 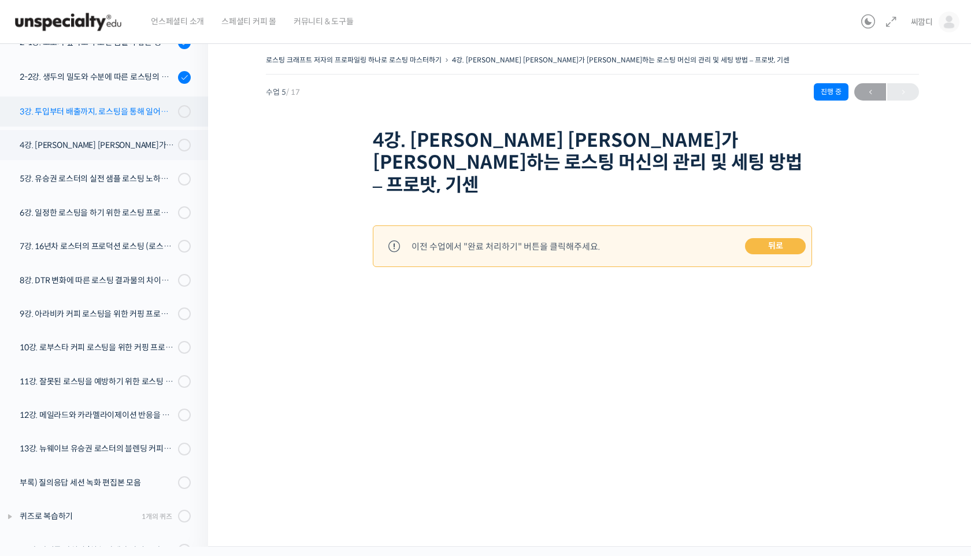 What do you see at coordinates (97, 179) in the screenshot?
I see `div: 5강. 유승권 로스터의 실전 샘플 로스팅 노하우 (에티오피아 워시드 G1)` at bounding box center [97, 179].